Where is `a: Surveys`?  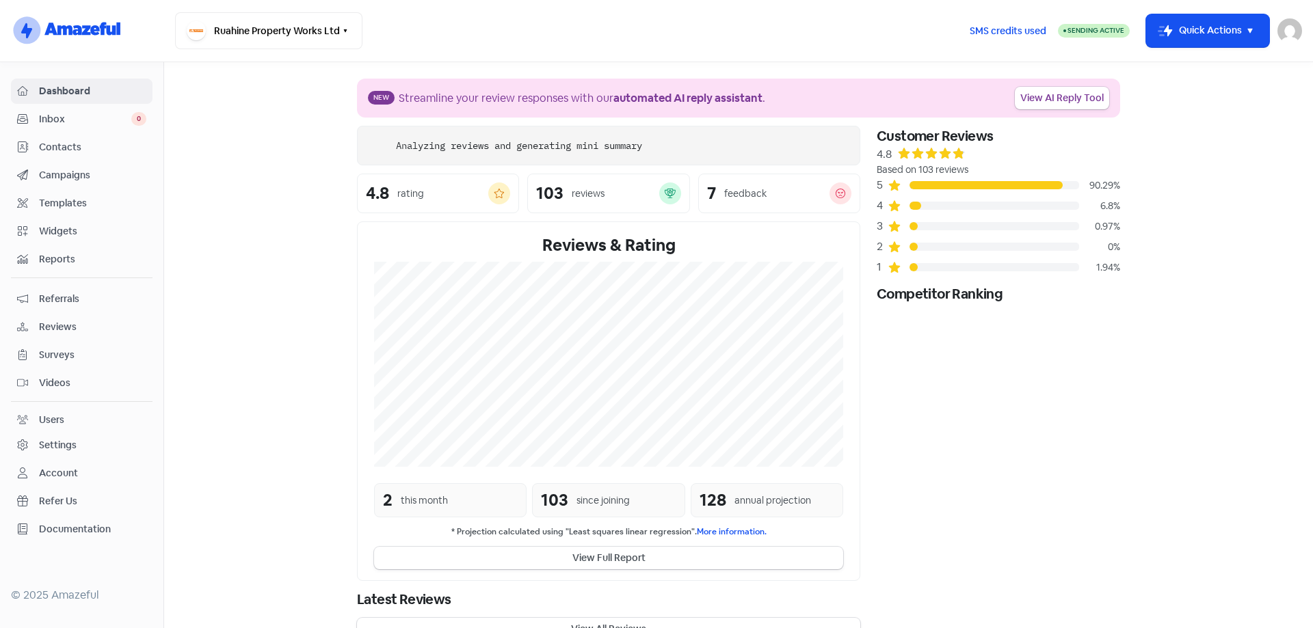 a: Surveys is located at coordinates (81, 355).